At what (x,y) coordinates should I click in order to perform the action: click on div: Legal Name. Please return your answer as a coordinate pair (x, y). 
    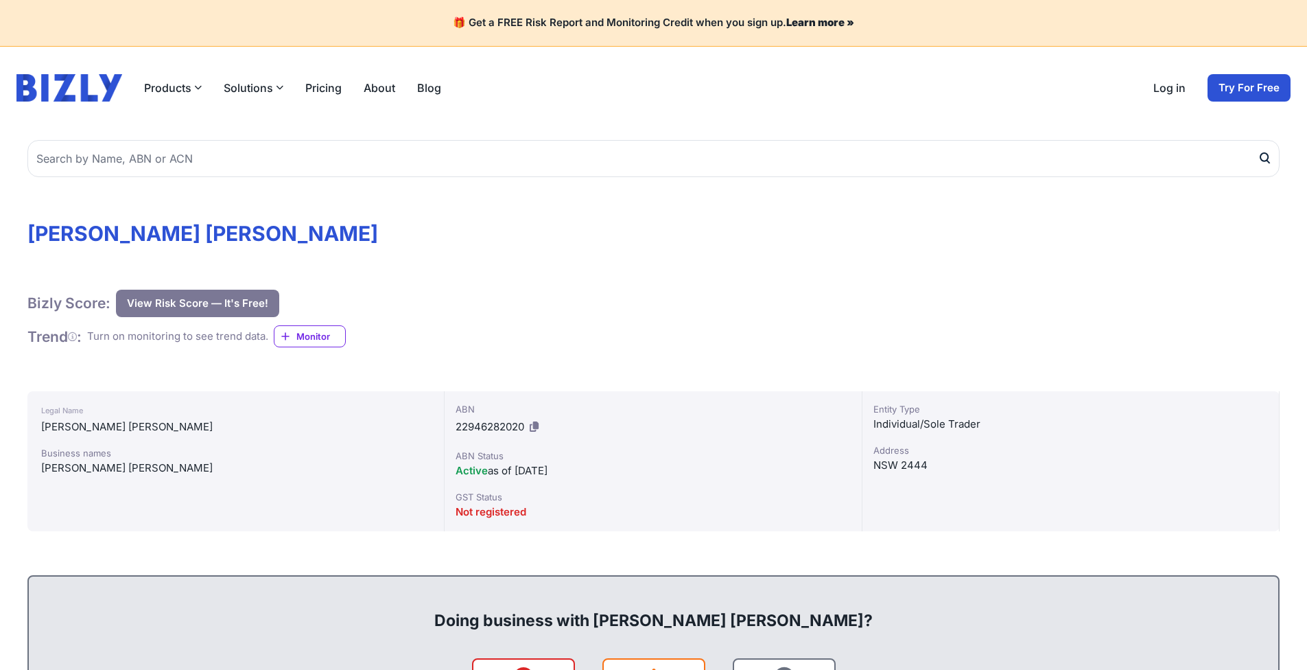
    Looking at the image, I should click on (235, 410).